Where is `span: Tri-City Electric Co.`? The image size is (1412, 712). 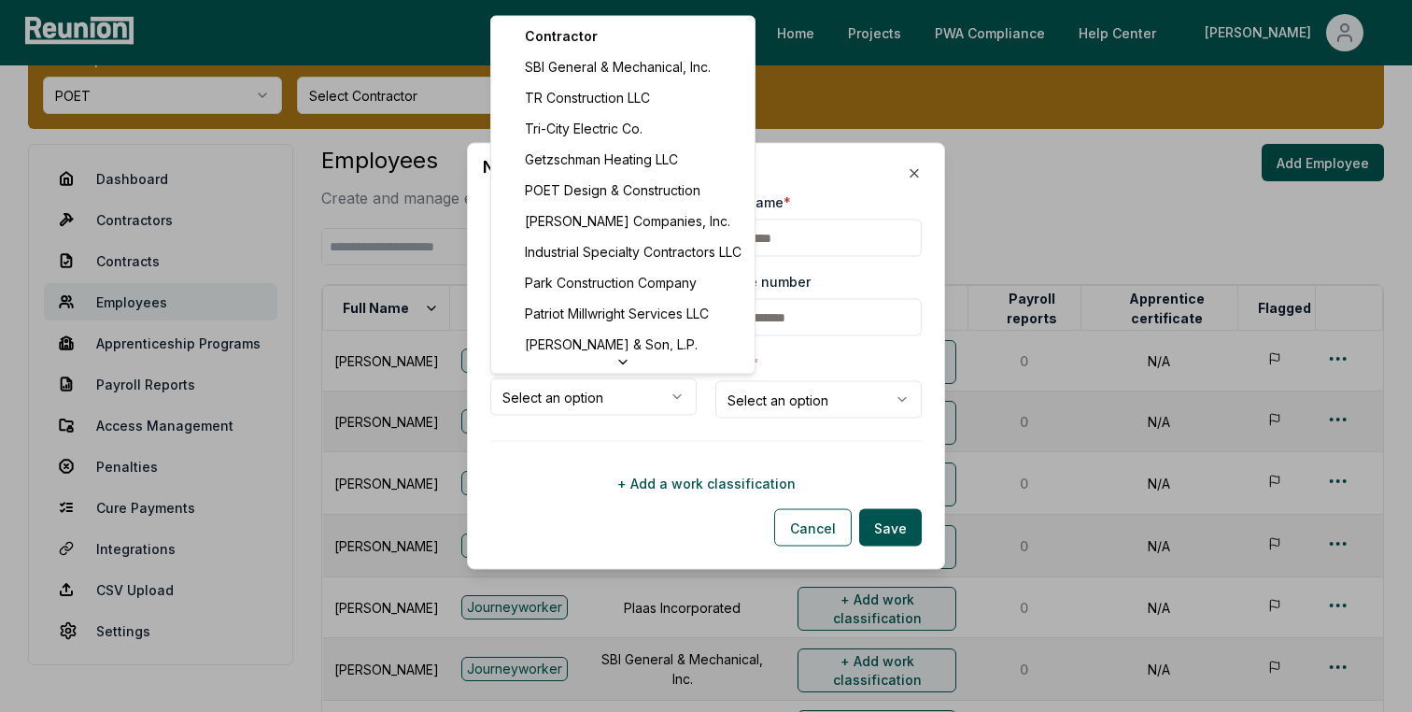 span: Tri-City Electric Co. is located at coordinates (584, 128).